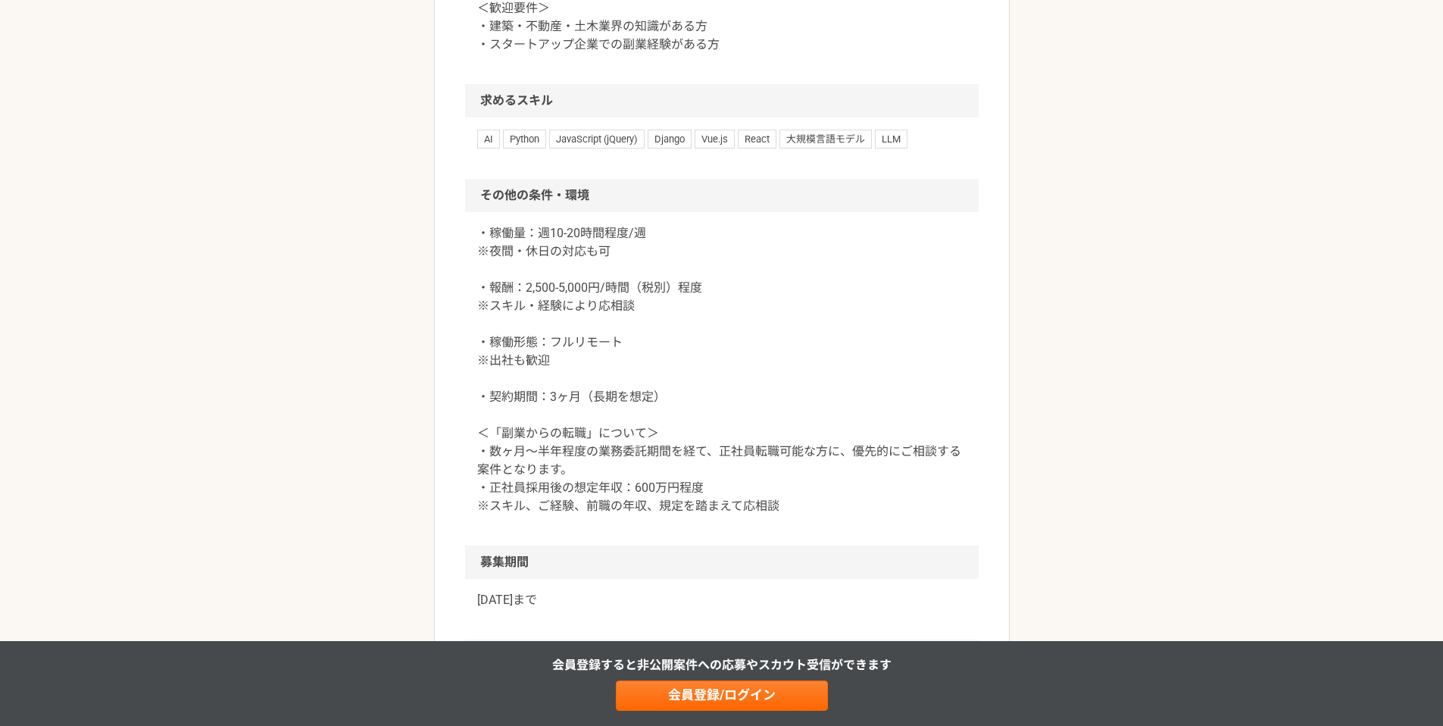 This screenshot has height=726, width=1443. Describe the element at coordinates (489, 139) in the screenshot. I see `span: AI` at that location.